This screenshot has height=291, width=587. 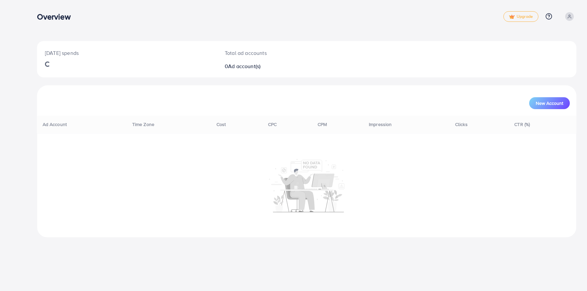 What do you see at coordinates (521, 17) in the screenshot?
I see `a: tickUpgrade` at bounding box center [521, 17].